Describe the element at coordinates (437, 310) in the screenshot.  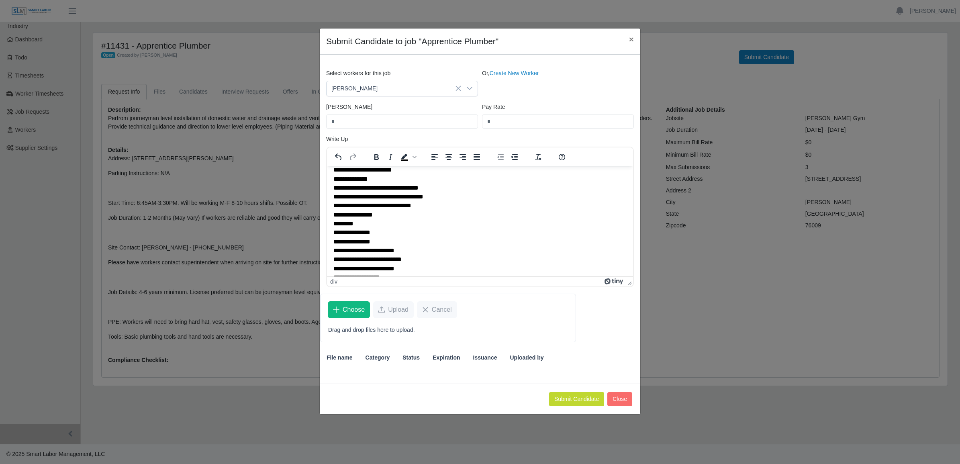
I see `button: Cancel` at that location.